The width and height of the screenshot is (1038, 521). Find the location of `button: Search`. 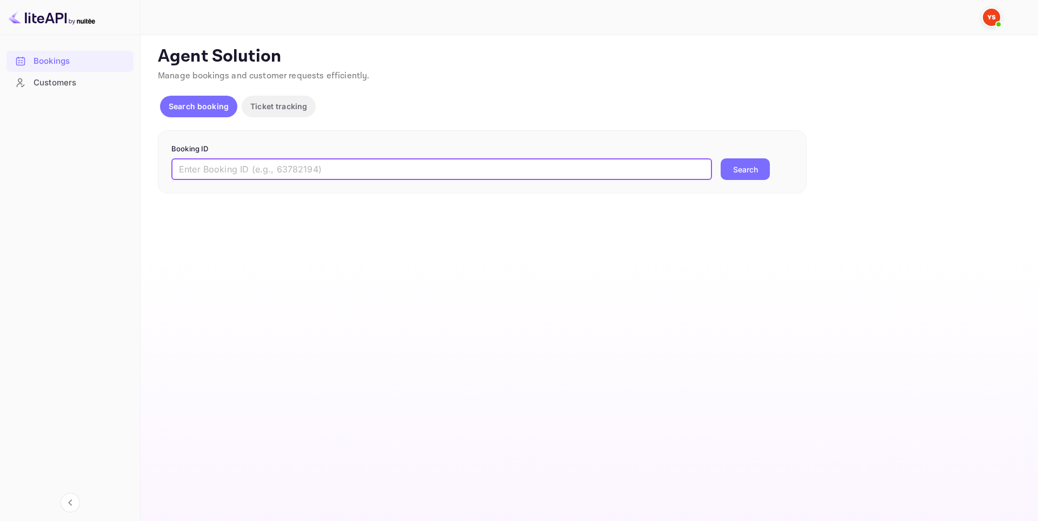

button: Search is located at coordinates (745, 169).